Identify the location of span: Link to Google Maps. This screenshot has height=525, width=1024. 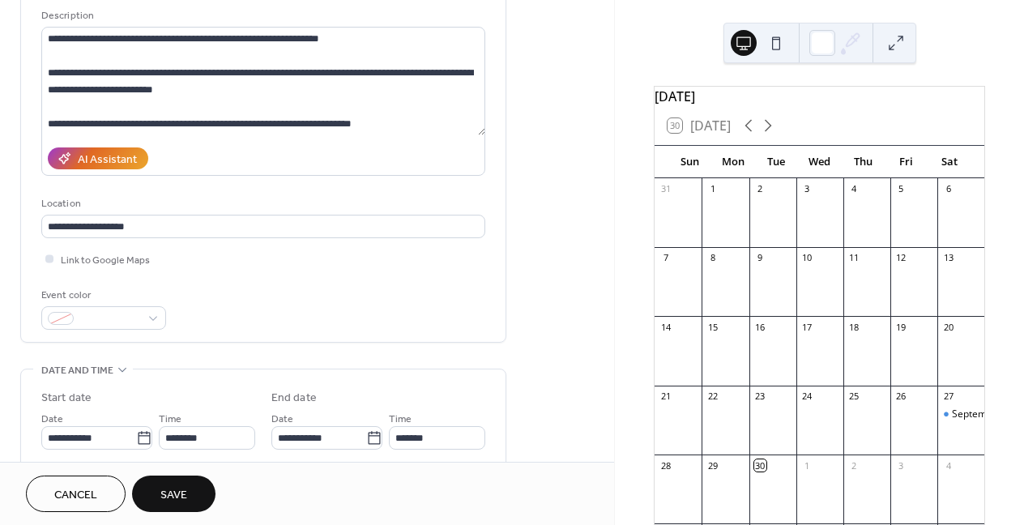
(105, 260).